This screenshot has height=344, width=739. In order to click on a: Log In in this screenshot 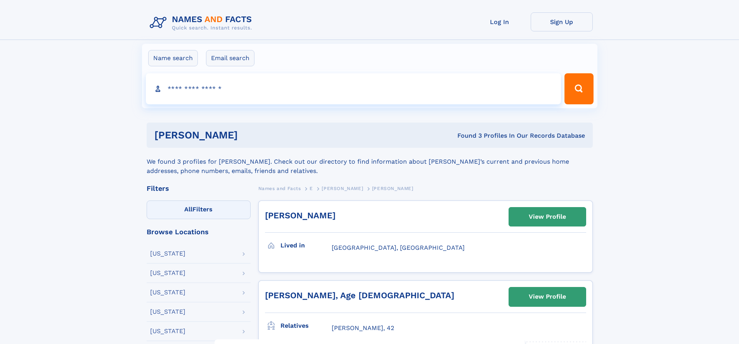, I will do `click(500, 22)`.